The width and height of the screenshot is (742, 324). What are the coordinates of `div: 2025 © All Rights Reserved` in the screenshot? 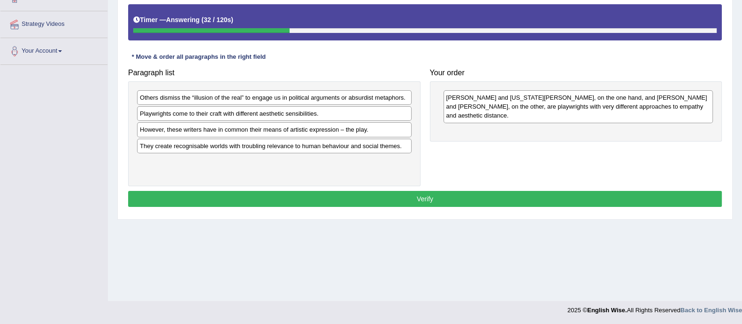 It's located at (655, 307).